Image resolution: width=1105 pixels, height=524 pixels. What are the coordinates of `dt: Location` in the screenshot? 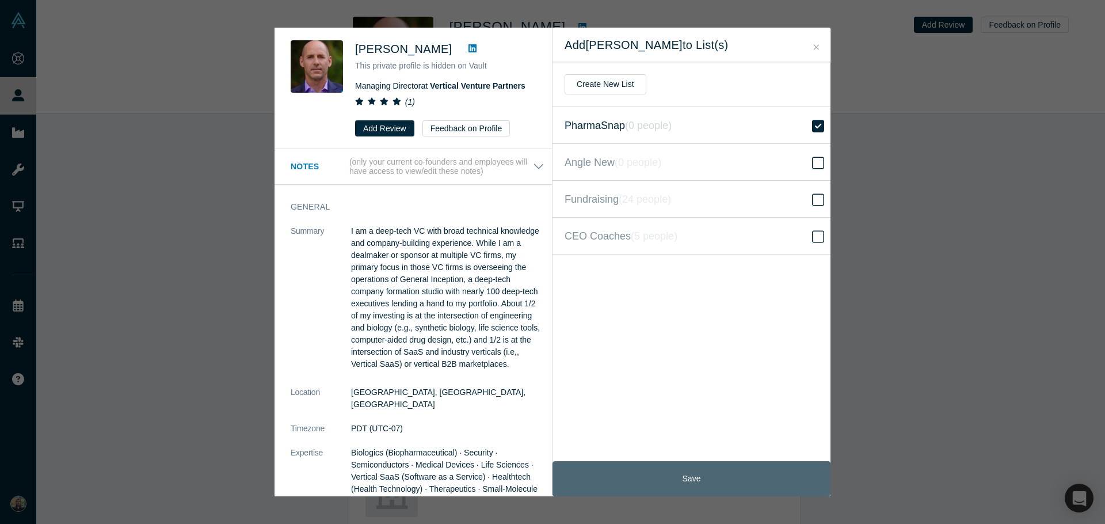 It's located at (321, 404).